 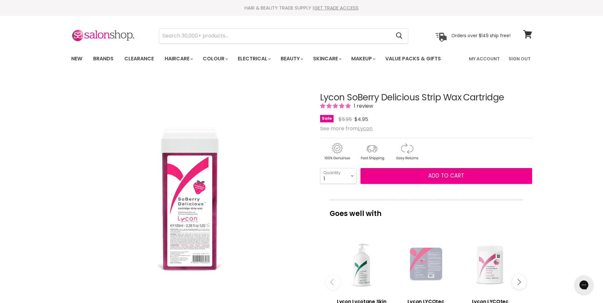 I want to click on button: Search, so click(x=399, y=36).